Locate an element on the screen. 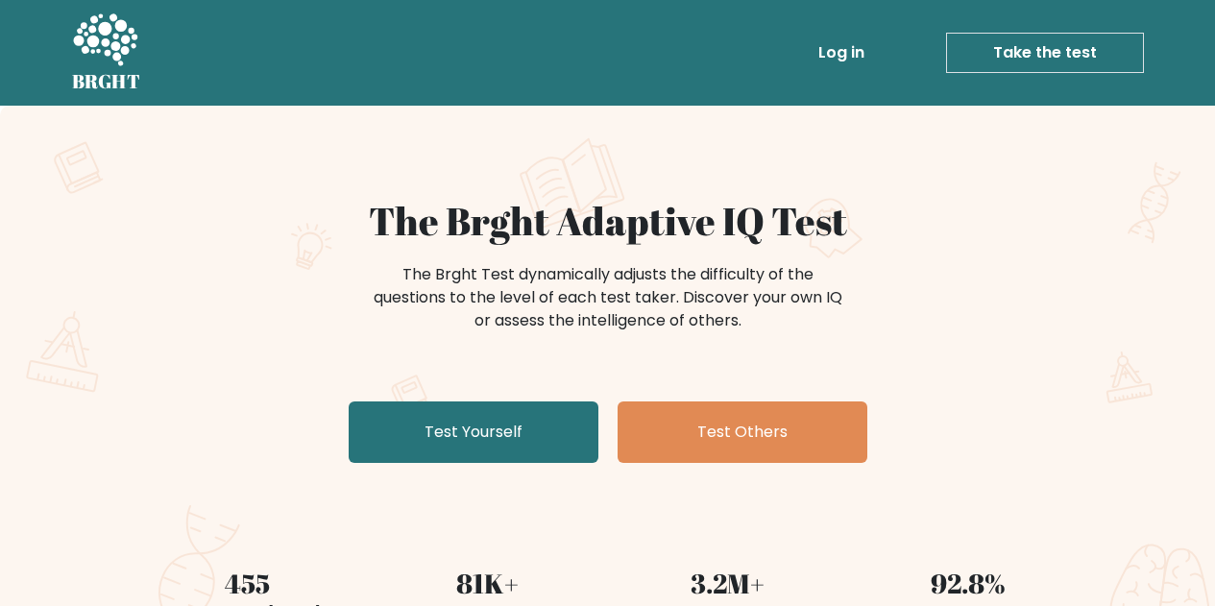  a: Take the test is located at coordinates (1045, 53).